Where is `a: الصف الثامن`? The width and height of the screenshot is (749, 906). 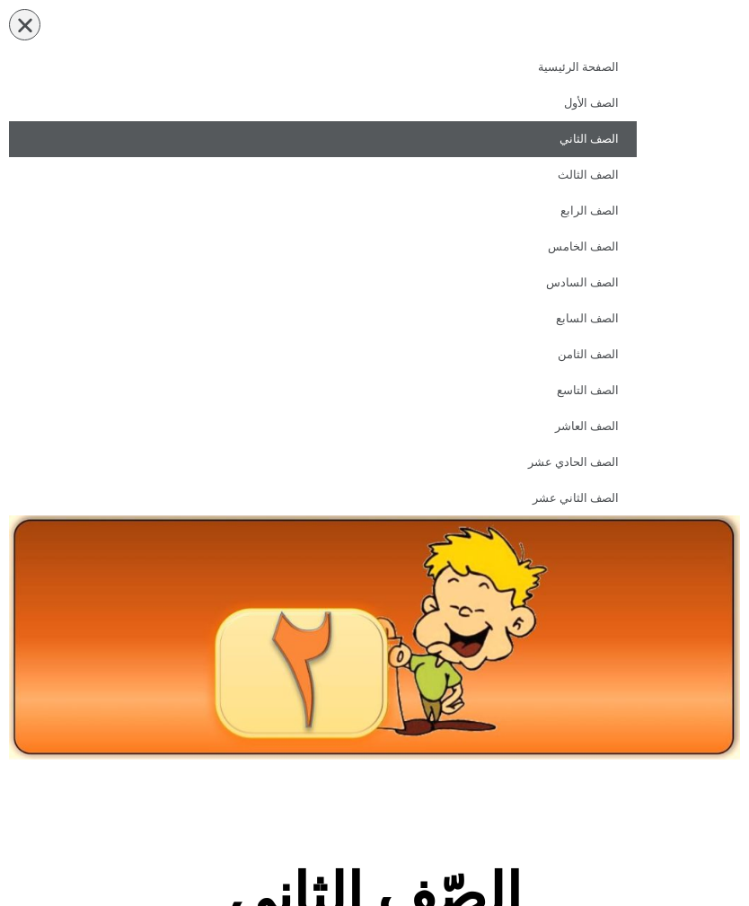 a: الصف الثامن is located at coordinates (322, 355).